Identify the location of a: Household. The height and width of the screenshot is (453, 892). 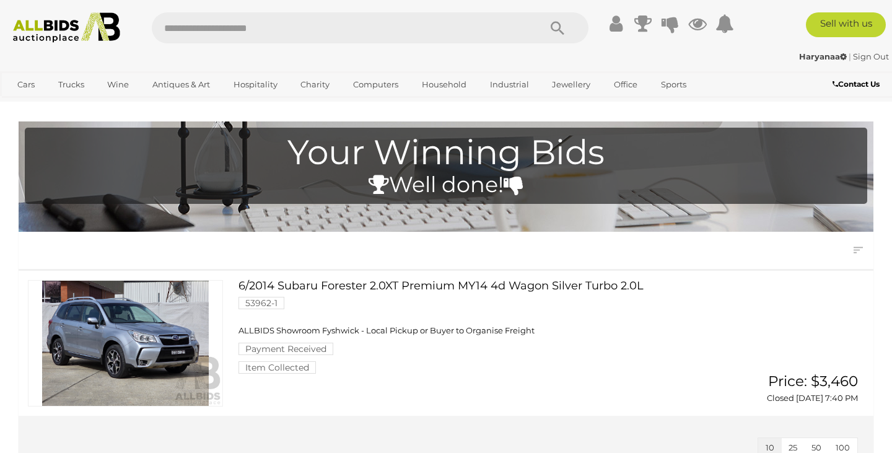
(444, 84).